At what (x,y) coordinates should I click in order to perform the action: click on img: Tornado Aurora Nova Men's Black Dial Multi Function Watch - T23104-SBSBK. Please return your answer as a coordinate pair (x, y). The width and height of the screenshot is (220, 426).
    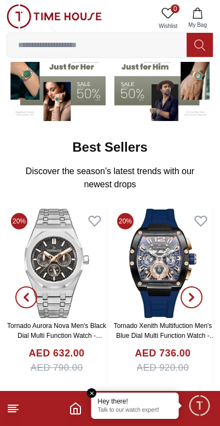
    Looking at the image, I should click on (56, 263).